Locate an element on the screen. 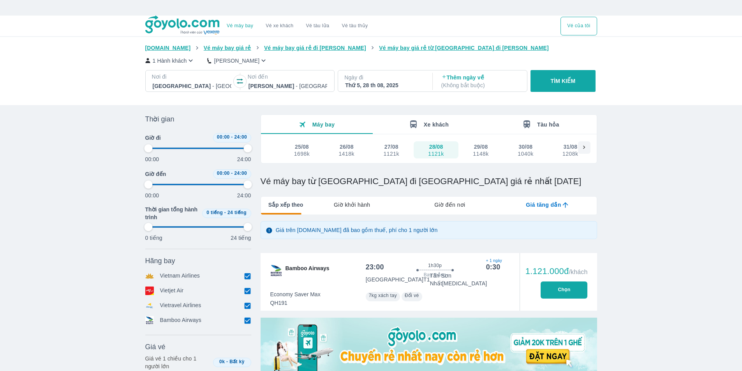 Image resolution: width=742 pixels, height=371 pixels. span: Giờ đến nơi is located at coordinates (449, 205).